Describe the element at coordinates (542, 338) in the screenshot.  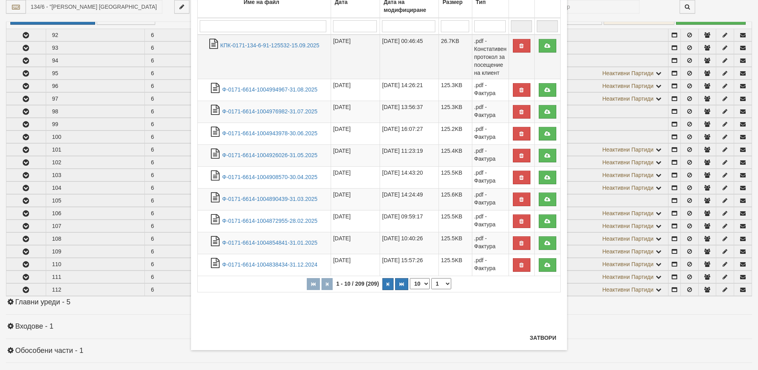
I see `button: Затвори` at that location.